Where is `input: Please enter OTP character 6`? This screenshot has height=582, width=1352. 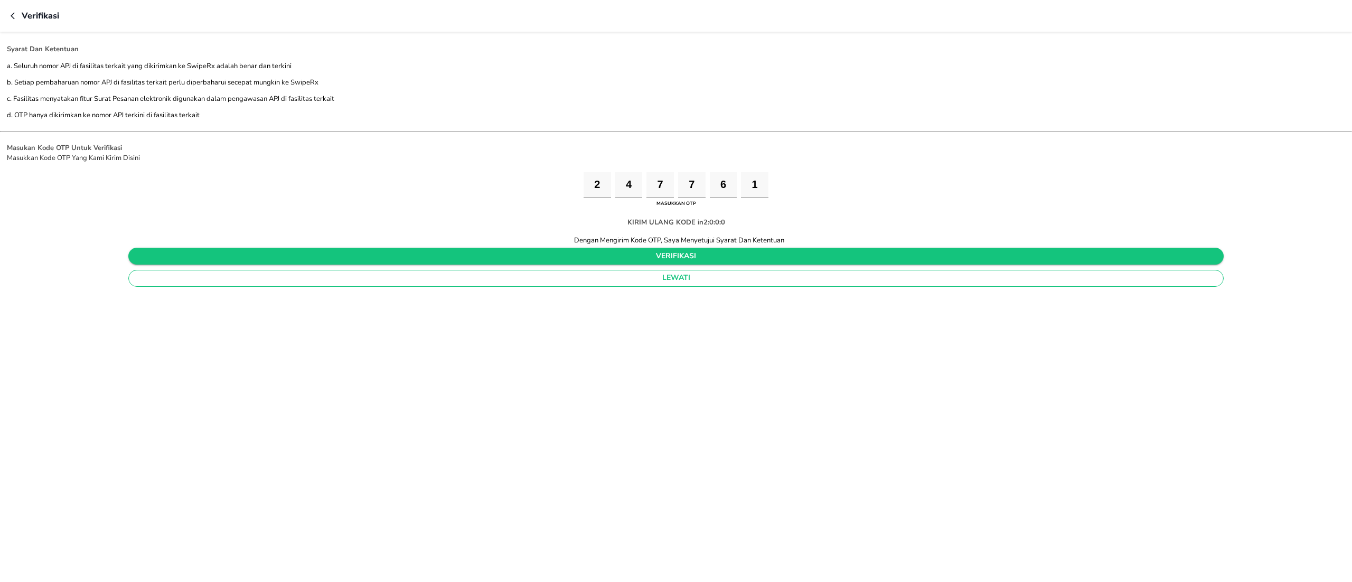
input: Please enter OTP character 6 is located at coordinates (755, 185).